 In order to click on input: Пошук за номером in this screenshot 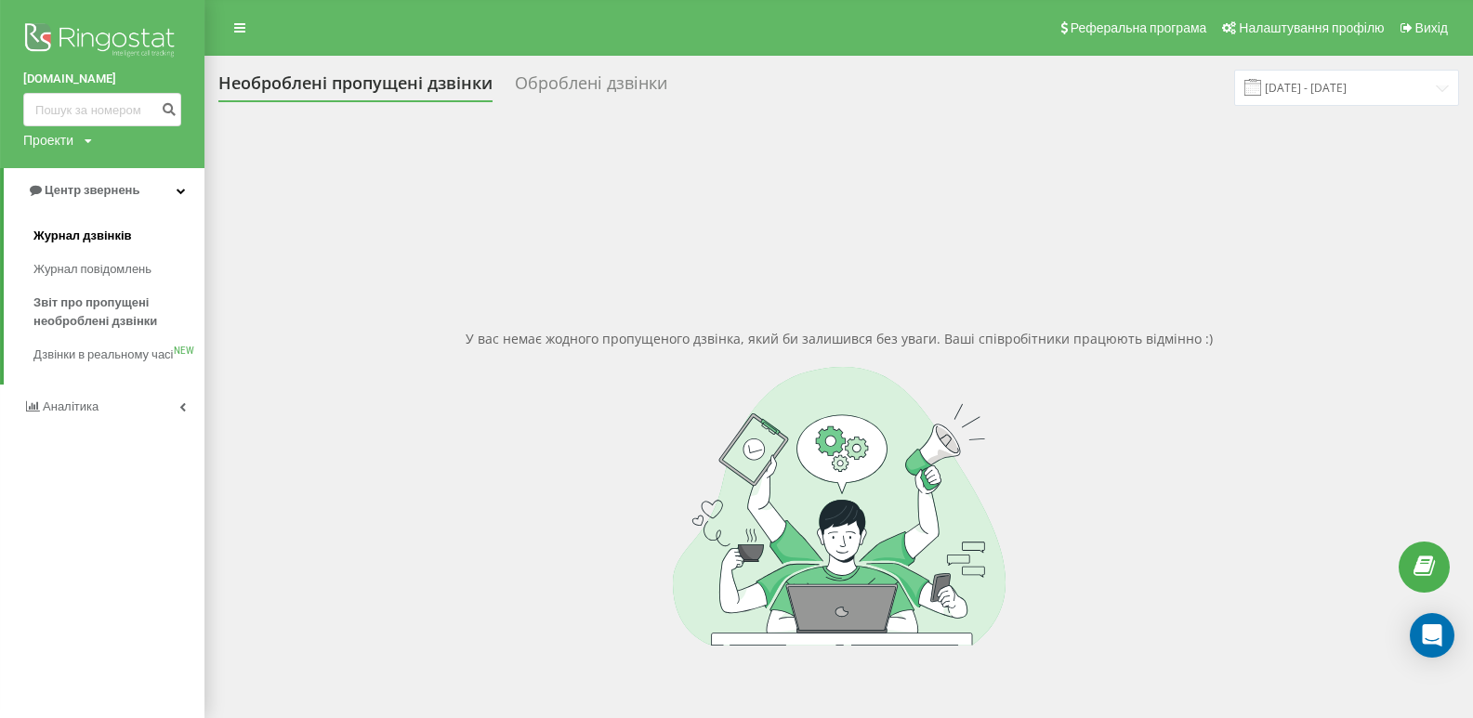, I will do `click(102, 110)`.